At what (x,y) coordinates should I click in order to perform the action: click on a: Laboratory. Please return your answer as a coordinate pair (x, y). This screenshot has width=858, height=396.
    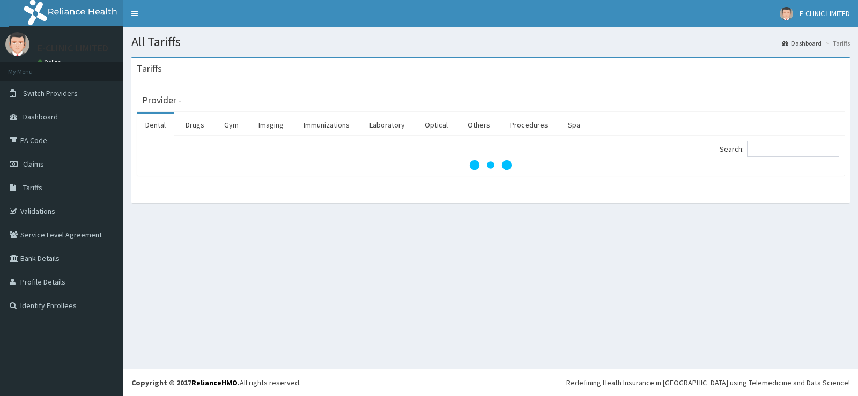
    Looking at the image, I should click on (387, 125).